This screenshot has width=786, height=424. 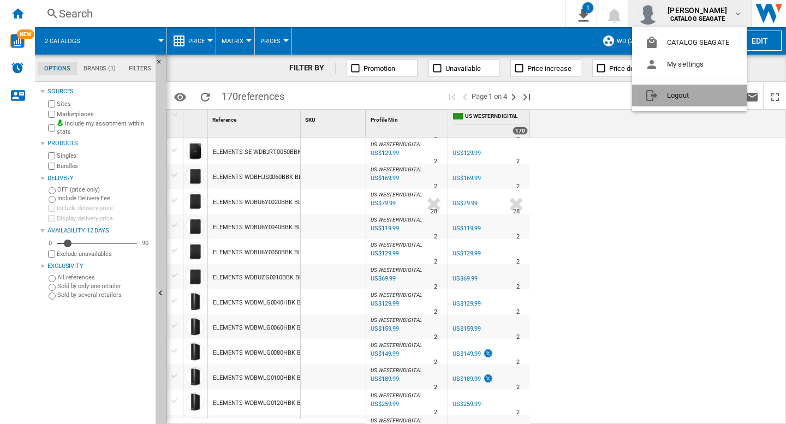 I want to click on md-menu-item: Logout, so click(x=689, y=96).